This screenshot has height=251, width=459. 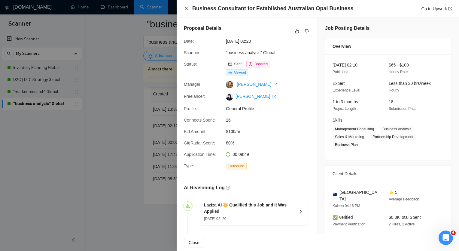 What do you see at coordinates (342, 46) in the screenshot?
I see `span: Overview` at bounding box center [342, 46].